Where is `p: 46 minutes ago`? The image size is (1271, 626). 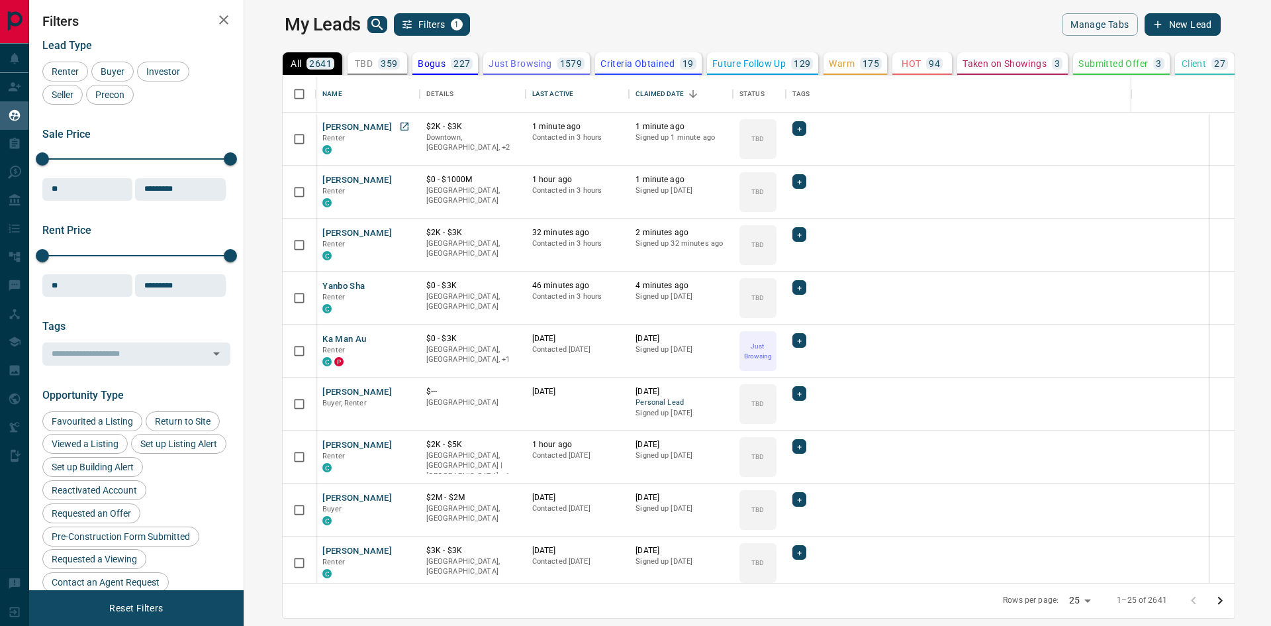 p: 46 minutes ago is located at coordinates (577, 285).